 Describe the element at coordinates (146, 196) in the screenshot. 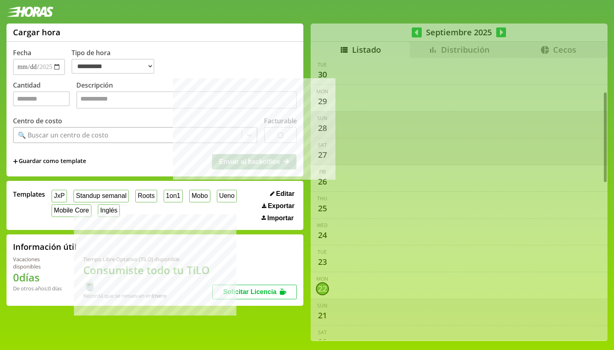

I see `button: Roots` at that location.